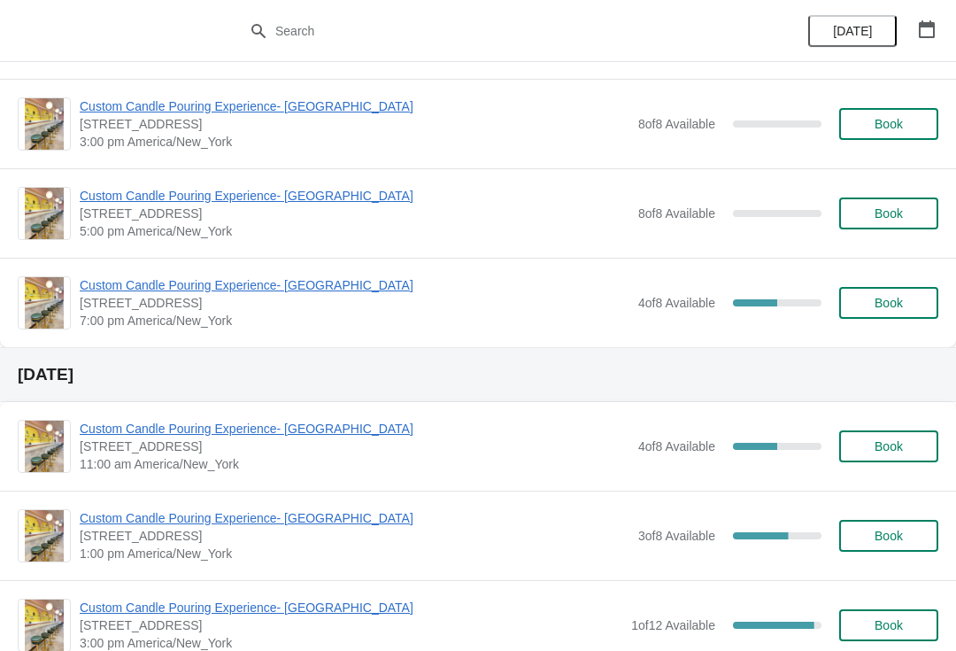 The width and height of the screenshot is (956, 651). What do you see at coordinates (354, 553) in the screenshot?
I see `span: 1:00 pm America/New_York` at bounding box center [354, 553].